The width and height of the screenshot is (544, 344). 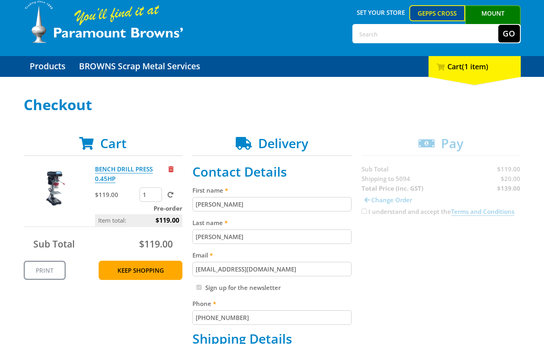 I want to click on input: Please enter your last name., so click(x=272, y=237).